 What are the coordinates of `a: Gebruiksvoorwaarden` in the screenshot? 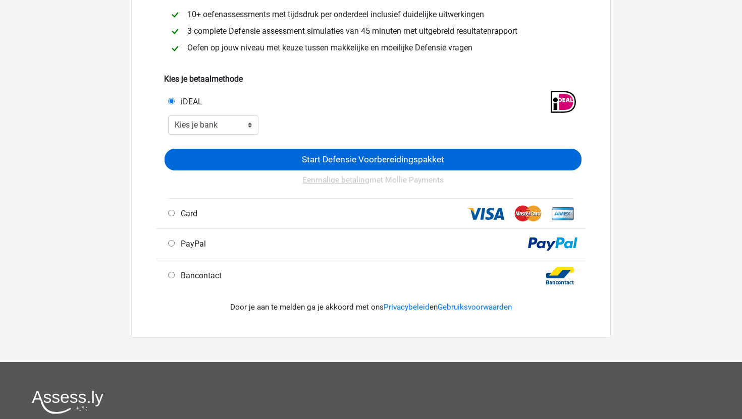 It's located at (474, 307).